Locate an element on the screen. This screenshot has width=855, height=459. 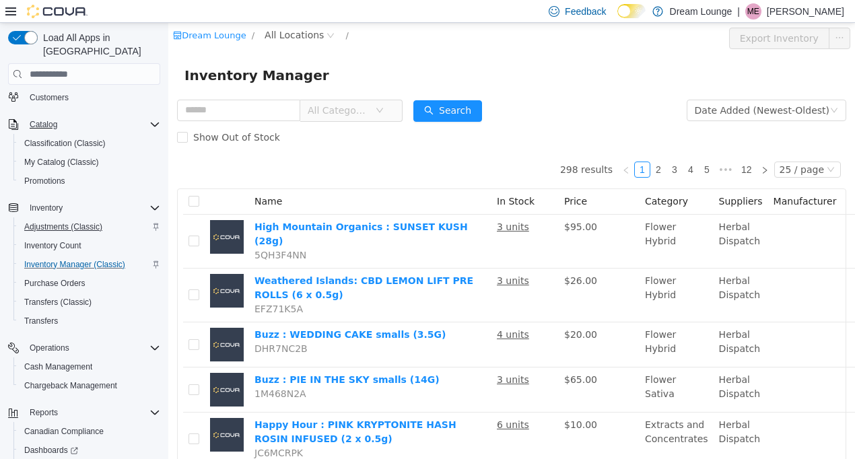
a: Transfers is located at coordinates (41, 321).